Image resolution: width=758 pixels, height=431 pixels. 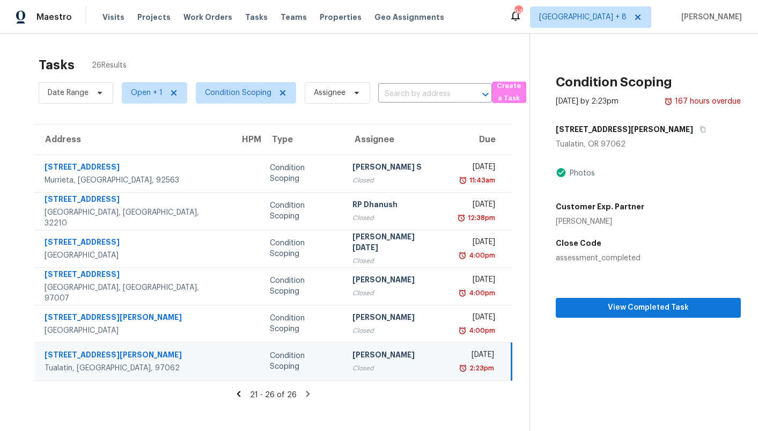 What do you see at coordinates (396, 205) in the screenshot?
I see `div: RP Dhanush` at bounding box center [396, 205].